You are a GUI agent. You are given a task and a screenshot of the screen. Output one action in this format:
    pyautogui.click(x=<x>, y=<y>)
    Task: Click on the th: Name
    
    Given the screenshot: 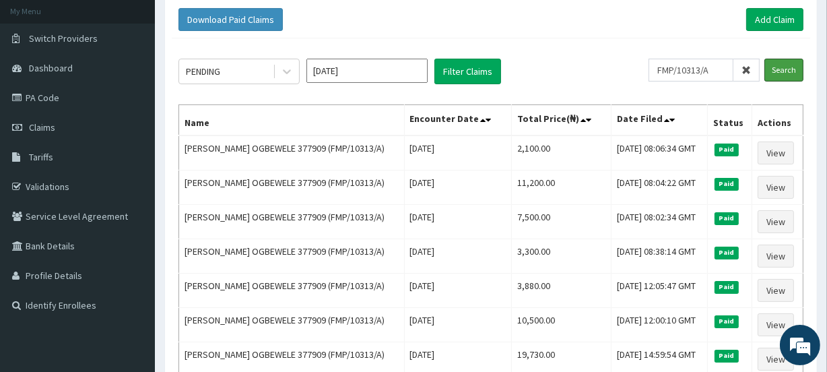 What is the action you would take?
    pyautogui.click(x=292, y=121)
    